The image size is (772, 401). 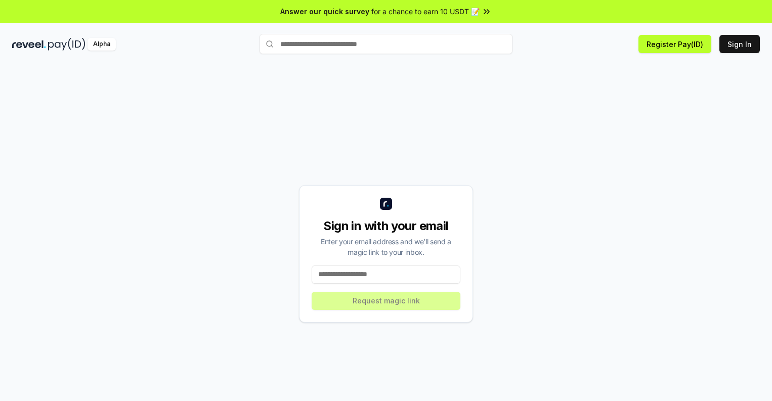 I want to click on img: pay_id, so click(x=67, y=44).